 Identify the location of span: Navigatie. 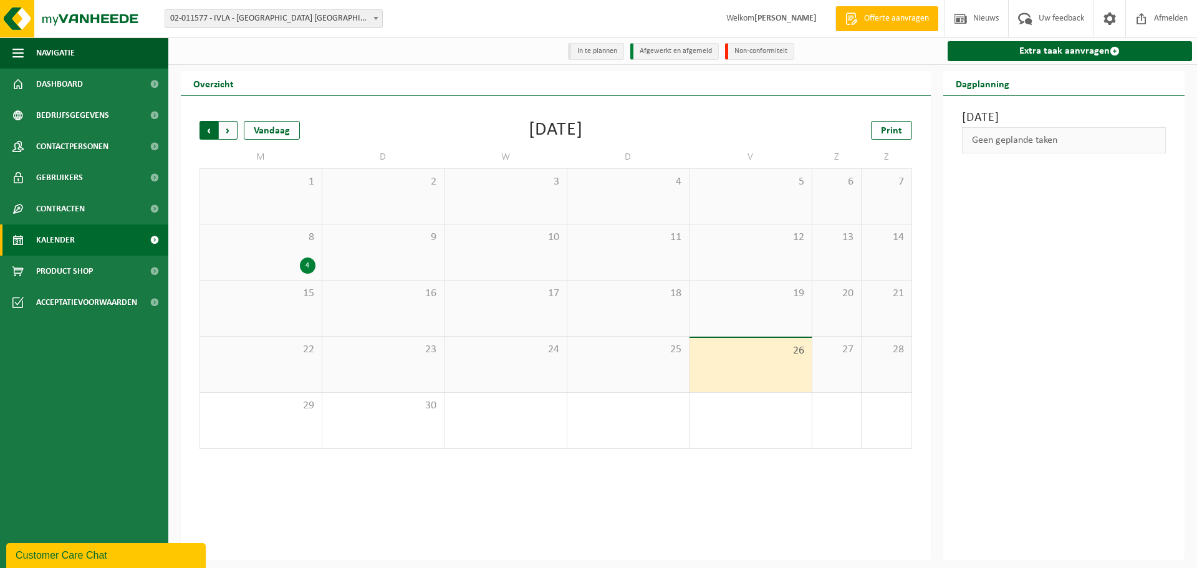
(55, 53).